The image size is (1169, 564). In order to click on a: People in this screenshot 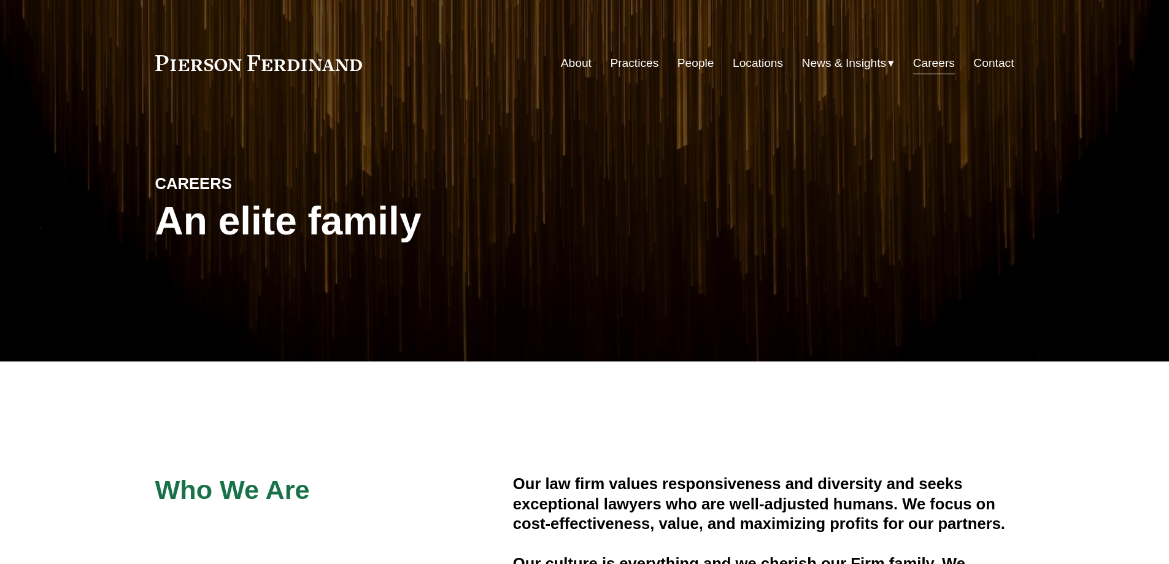, I will do `click(696, 63)`.